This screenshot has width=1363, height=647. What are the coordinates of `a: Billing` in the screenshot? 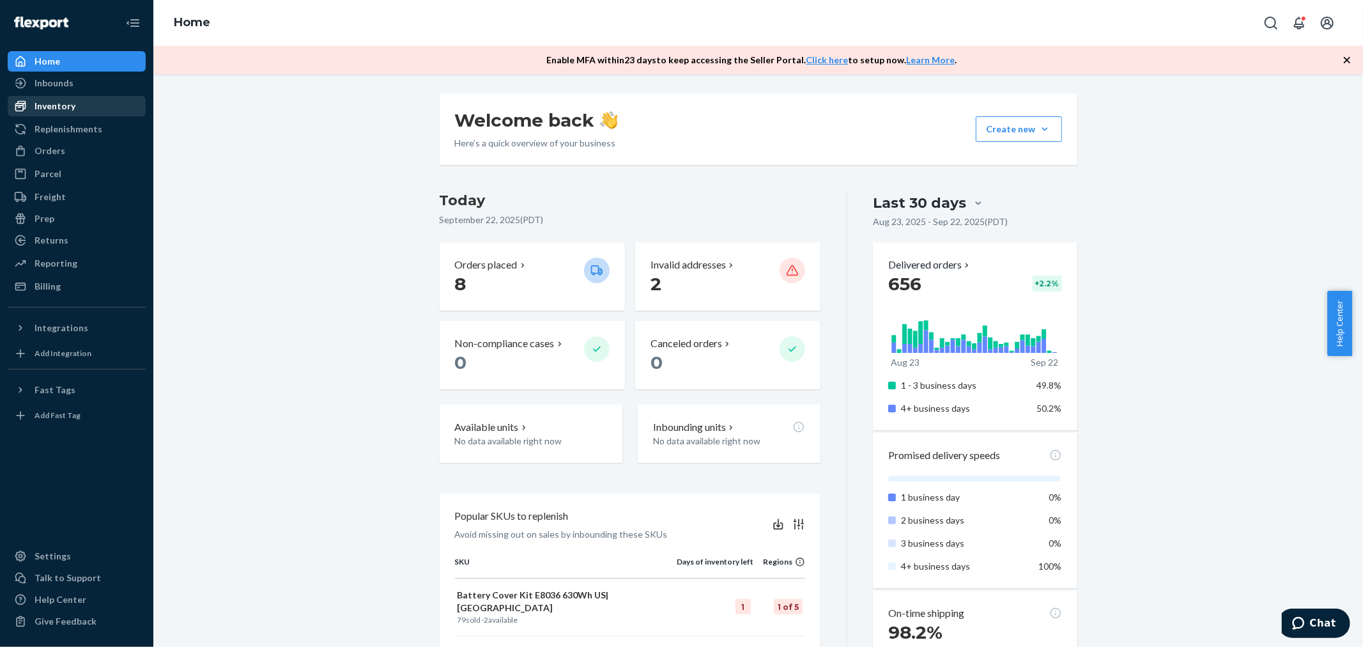 It's located at (77, 286).